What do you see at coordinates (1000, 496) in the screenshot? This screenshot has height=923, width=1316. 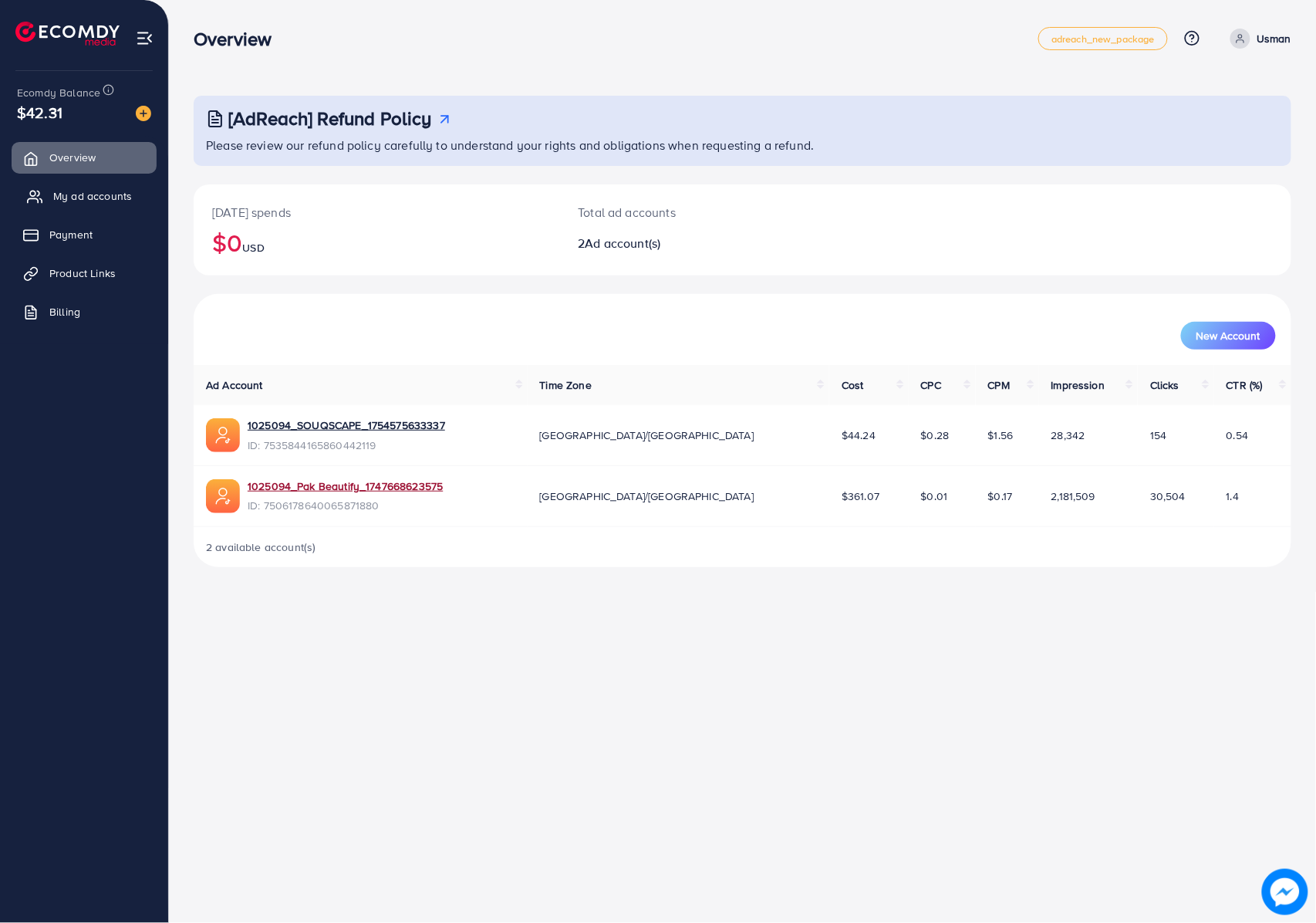 I see `span: $0.17` at bounding box center [1000, 496].